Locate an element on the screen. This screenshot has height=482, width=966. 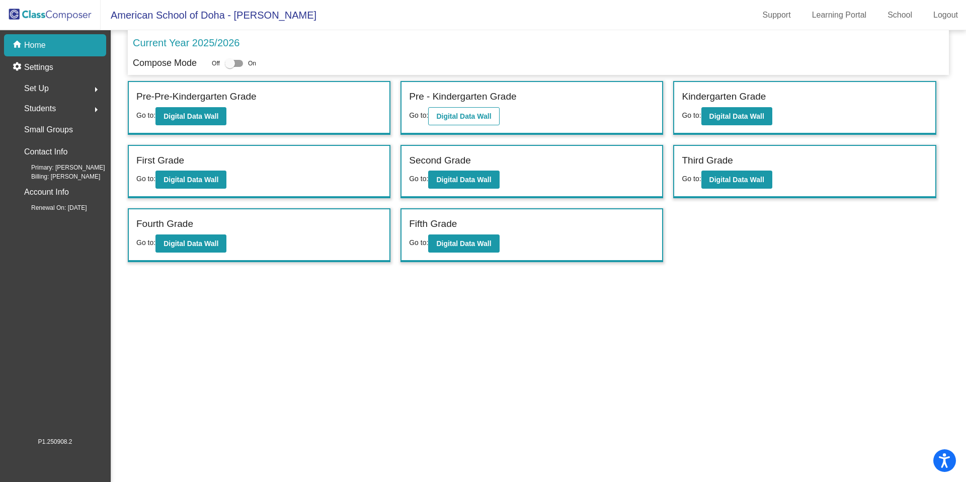
p: Small Groups is located at coordinates (48, 130).